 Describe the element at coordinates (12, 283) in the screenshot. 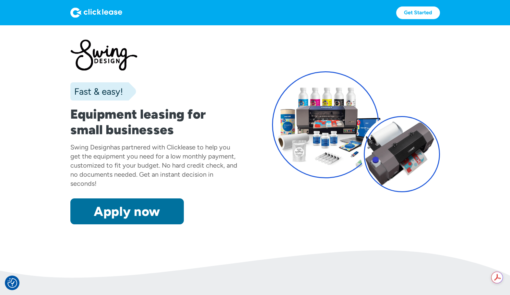

I see `button: Consent Preferences` at that location.